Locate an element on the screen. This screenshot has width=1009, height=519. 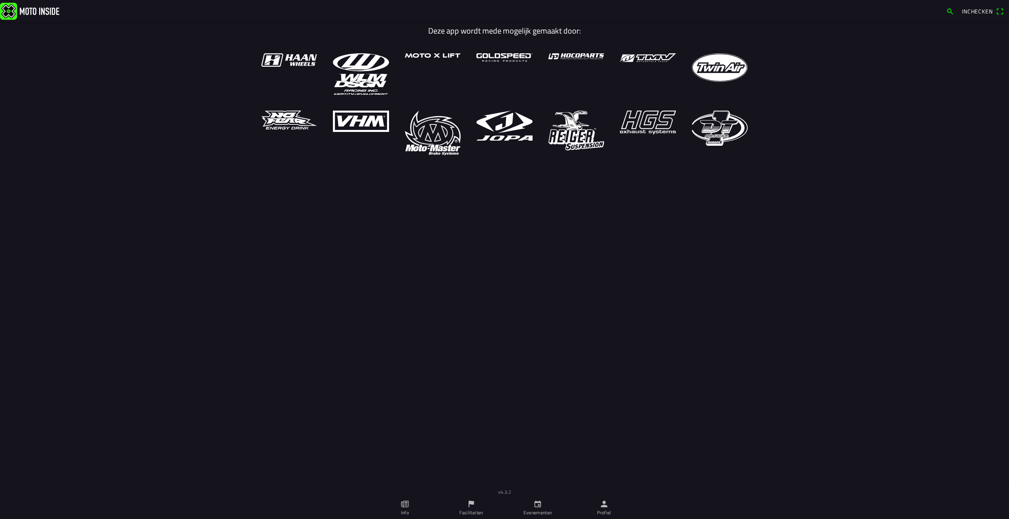
h1: Deze app wordt mede mogelijk gemaakt door: is located at coordinates (504, 31).